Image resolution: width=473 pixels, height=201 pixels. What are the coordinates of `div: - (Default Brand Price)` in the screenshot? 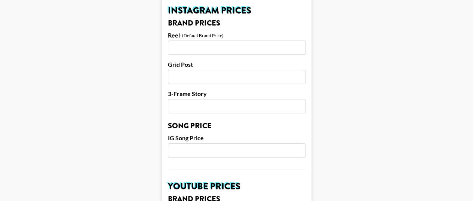 It's located at (202, 35).